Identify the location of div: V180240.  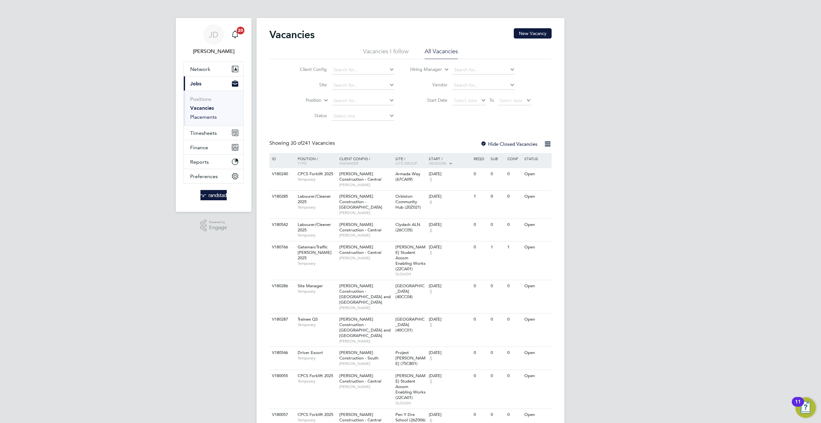
(282, 174).